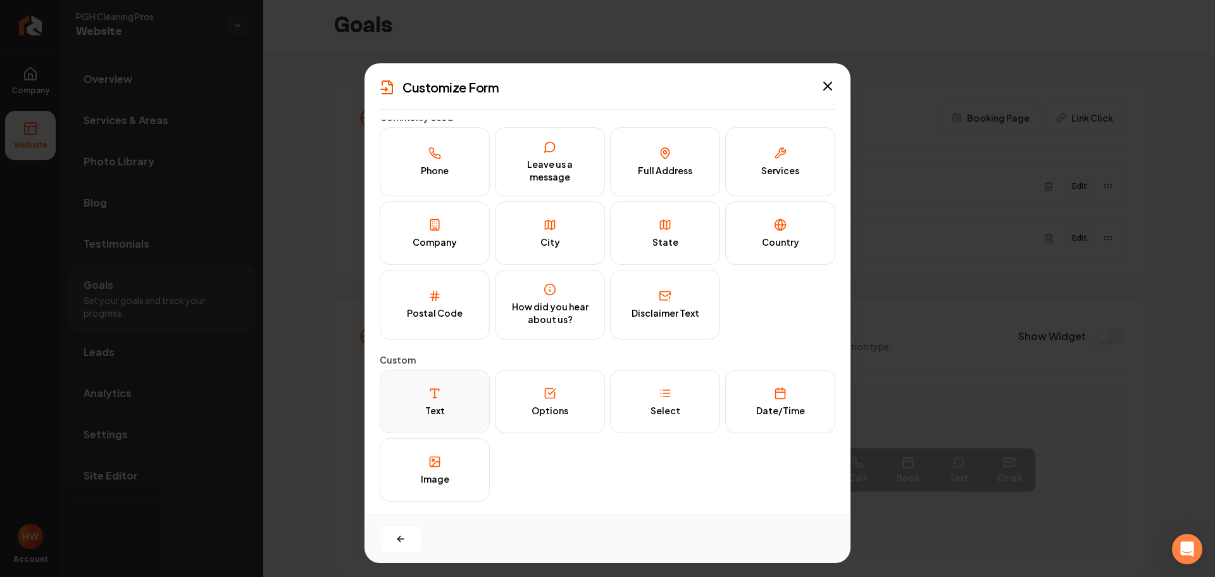 The height and width of the screenshot is (577, 1215). What do you see at coordinates (550, 233) in the screenshot?
I see `button: City` at bounding box center [550, 233].